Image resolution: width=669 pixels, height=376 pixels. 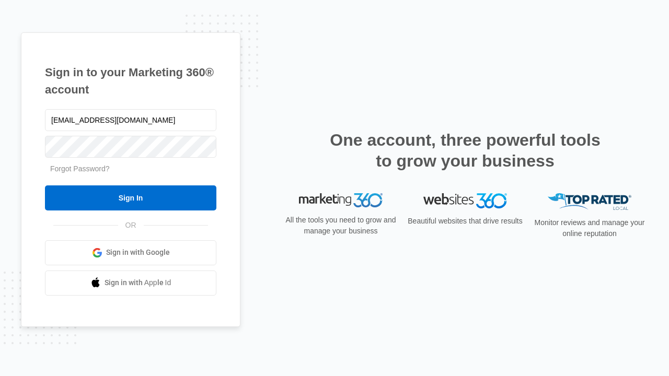 I want to click on img: Marketing 360, so click(x=341, y=201).